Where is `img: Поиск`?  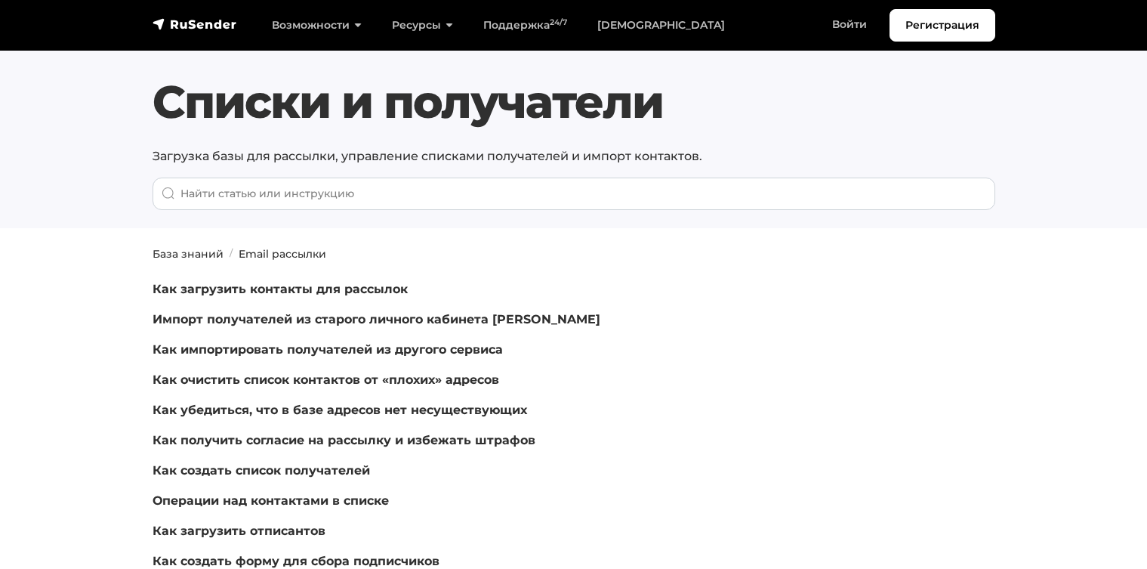
img: Поиск is located at coordinates (168, 193).